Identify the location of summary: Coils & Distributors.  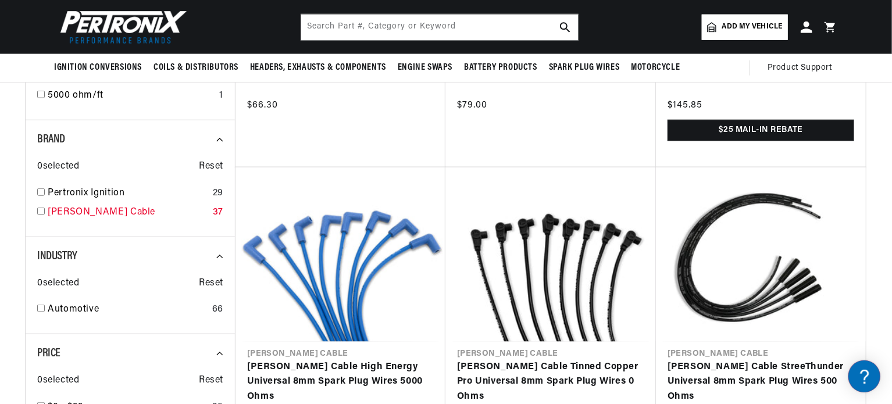
(196, 67).